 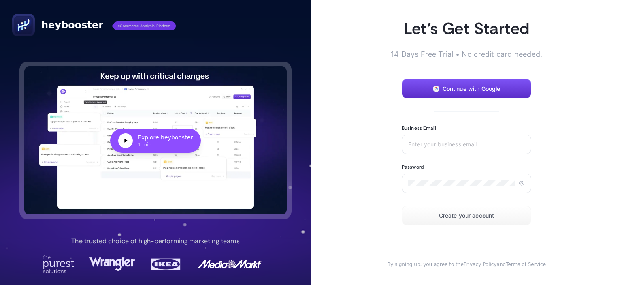 What do you see at coordinates (419, 128) in the screenshot?
I see `label: Business Email` at bounding box center [419, 128].